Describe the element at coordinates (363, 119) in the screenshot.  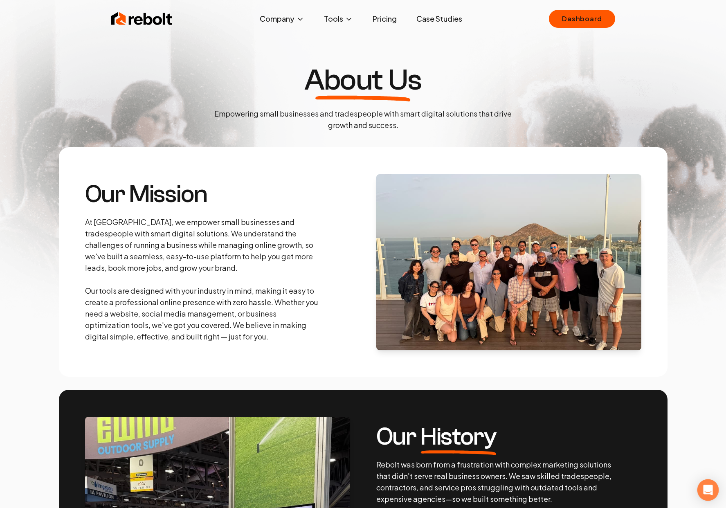
I see `p: Empowering small businesses and tradespeople with smart digital solutions that drive growth and s...` at that location.